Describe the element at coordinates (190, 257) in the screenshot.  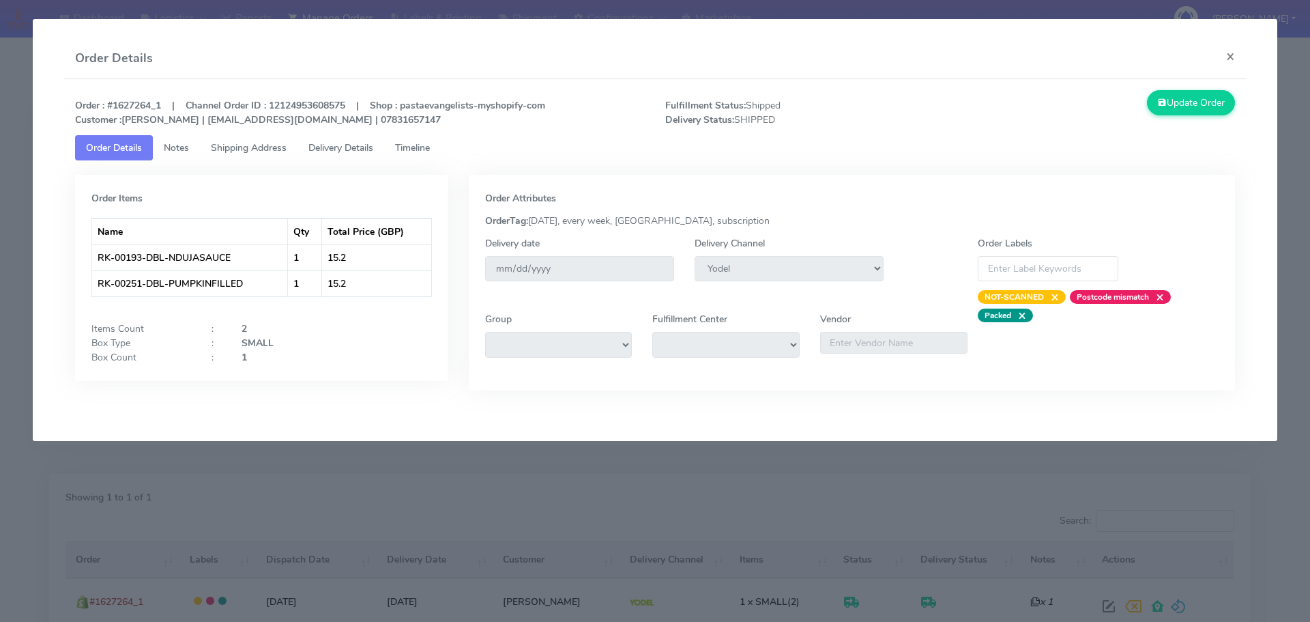
I see `td: RK-00193-DBL-NDUJASAUCE` at that location.